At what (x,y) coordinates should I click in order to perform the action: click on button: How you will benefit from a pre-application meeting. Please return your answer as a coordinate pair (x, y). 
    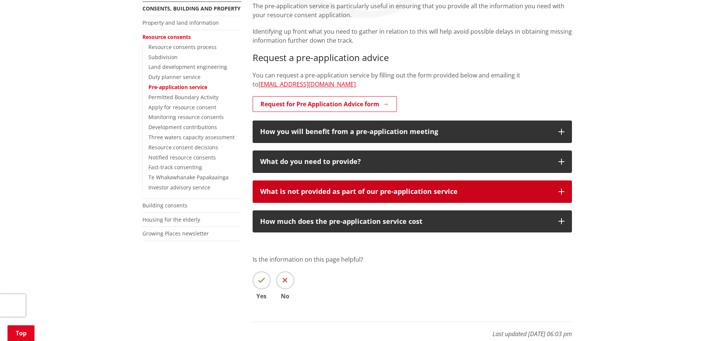
    Looking at the image, I should click on (412, 132).